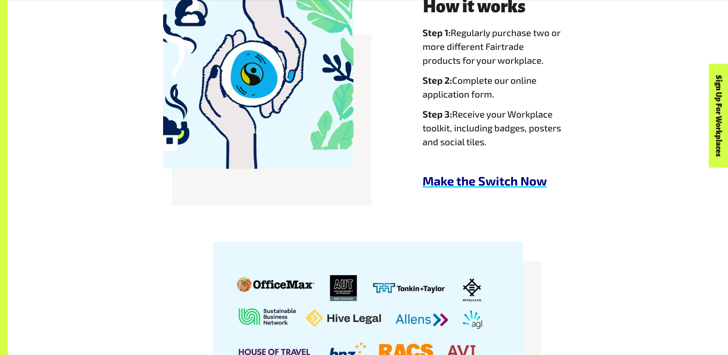 The height and width of the screenshot is (355, 728). I want to click on strong: Step 1:, so click(437, 32).